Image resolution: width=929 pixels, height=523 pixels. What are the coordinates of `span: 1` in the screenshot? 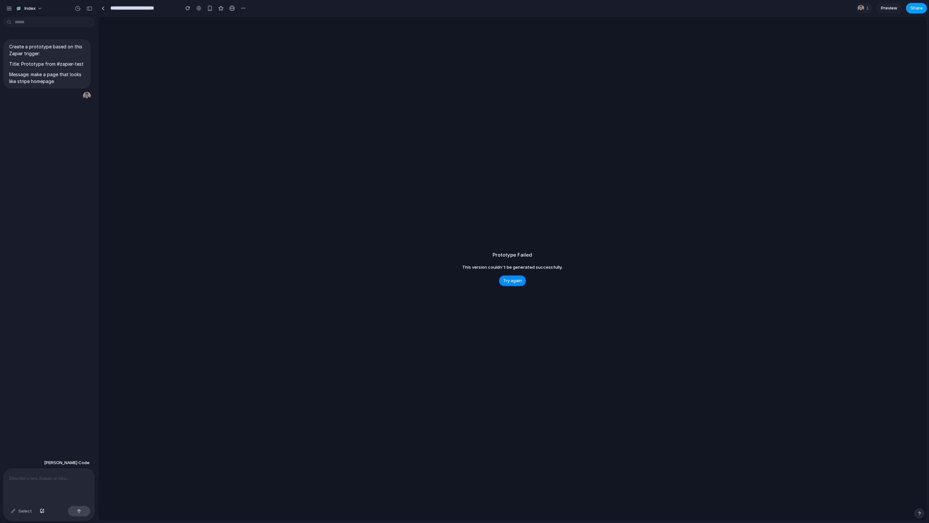 It's located at (868, 8).